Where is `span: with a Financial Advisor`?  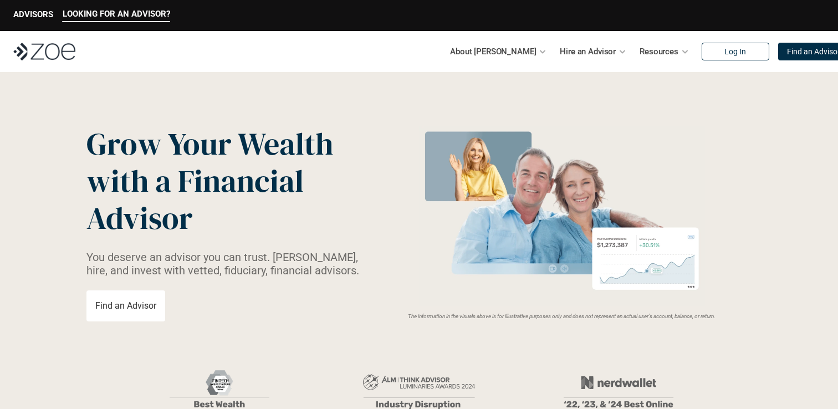 span: with a Financial Advisor is located at coordinates (198, 199).